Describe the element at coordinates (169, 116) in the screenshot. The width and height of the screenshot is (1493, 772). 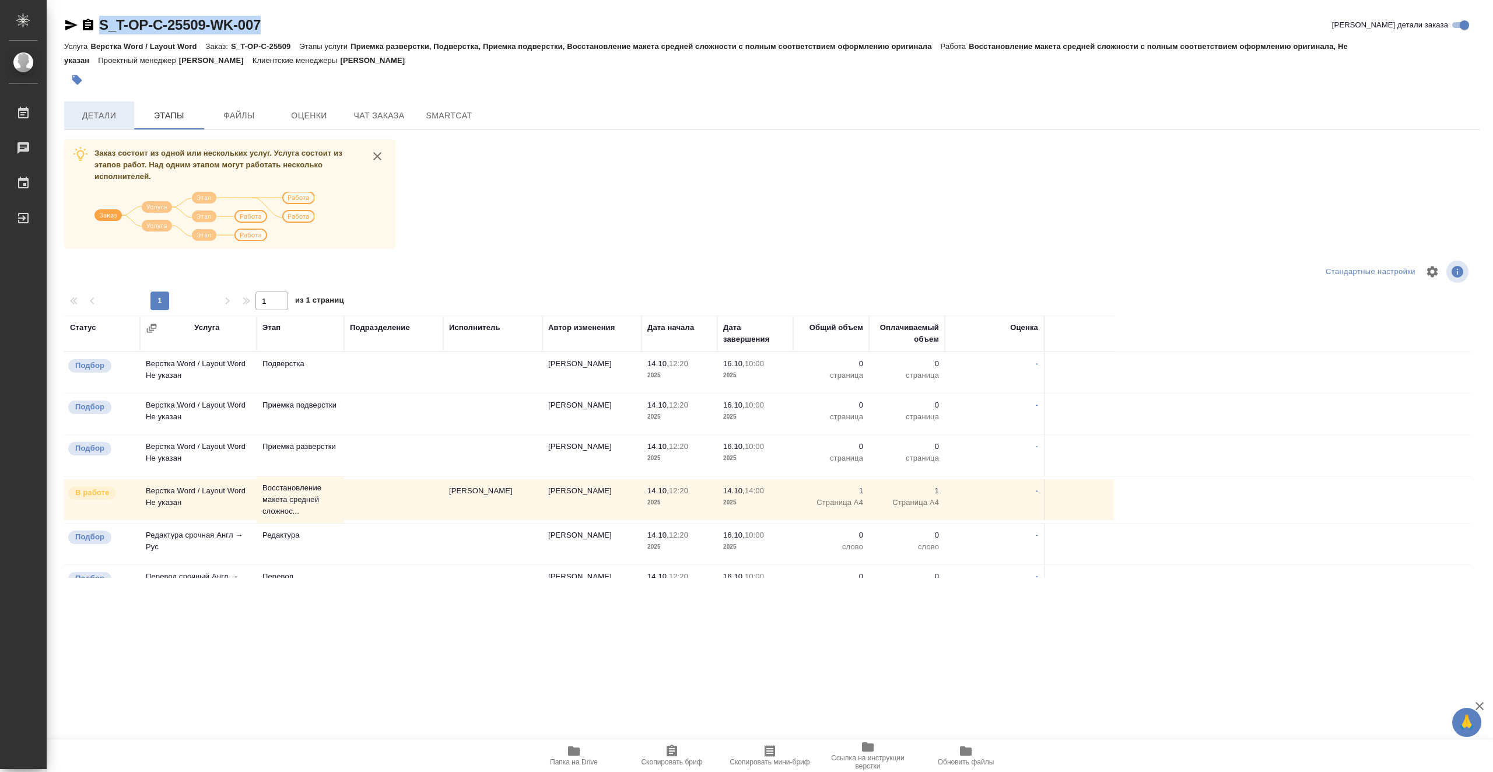
I see `span: Этапы` at that location.